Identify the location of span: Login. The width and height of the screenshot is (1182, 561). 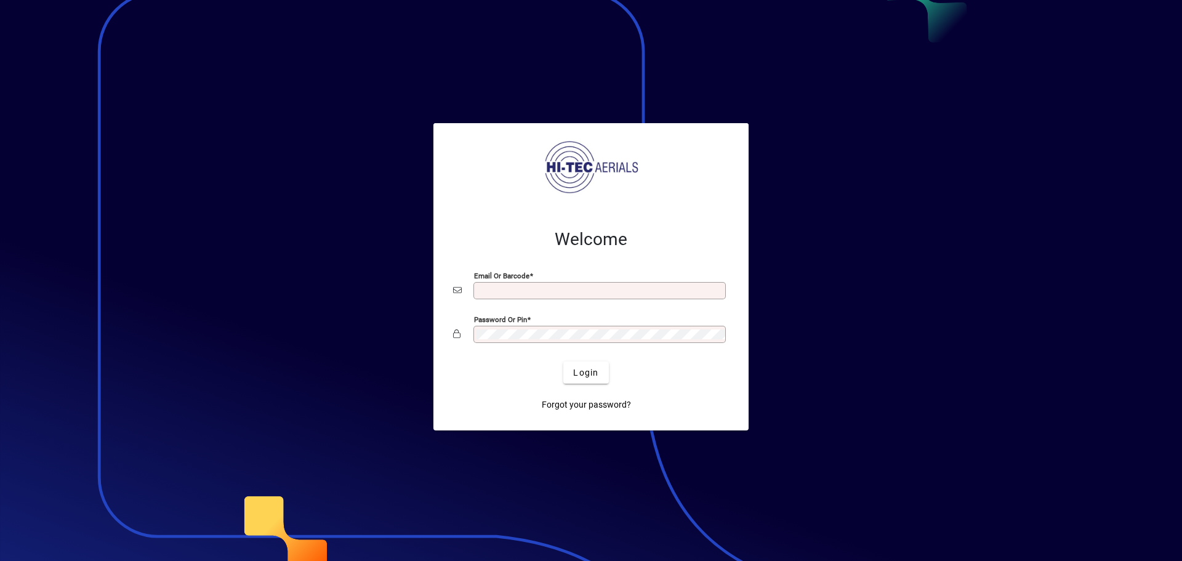
(586, 373).